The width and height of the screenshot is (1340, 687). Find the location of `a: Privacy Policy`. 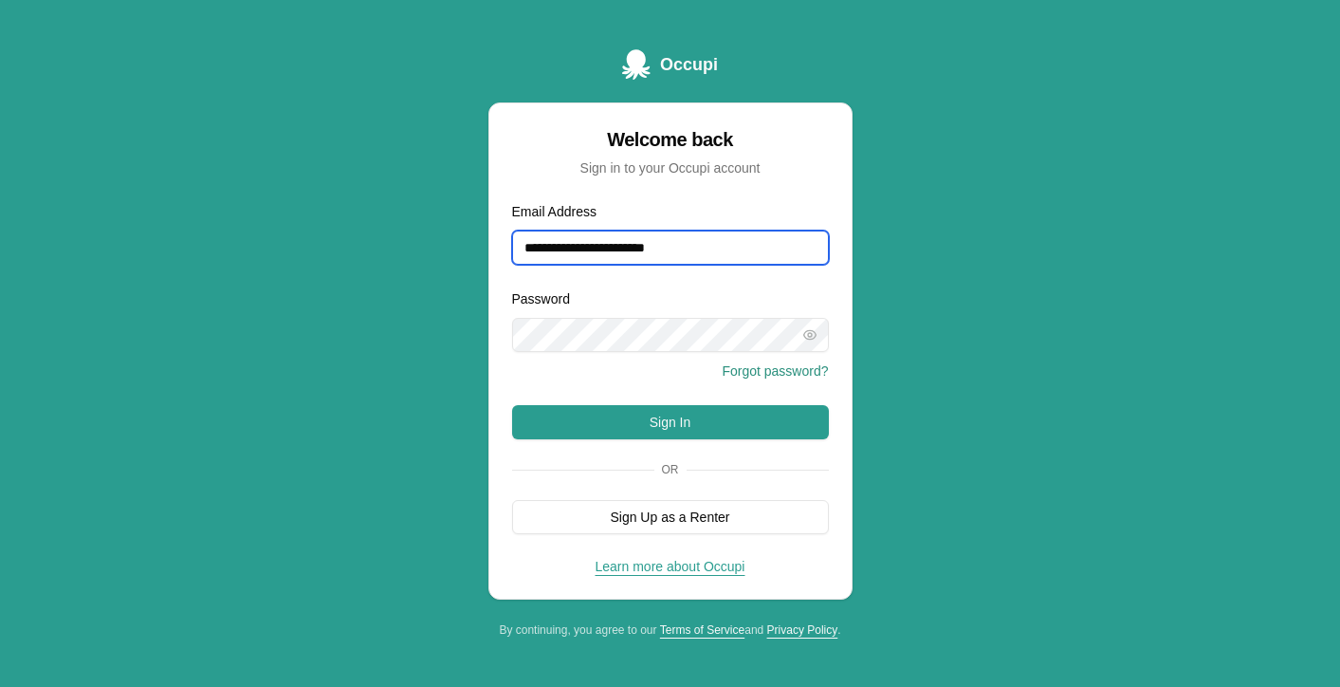

a: Privacy Policy is located at coordinates (802, 630).